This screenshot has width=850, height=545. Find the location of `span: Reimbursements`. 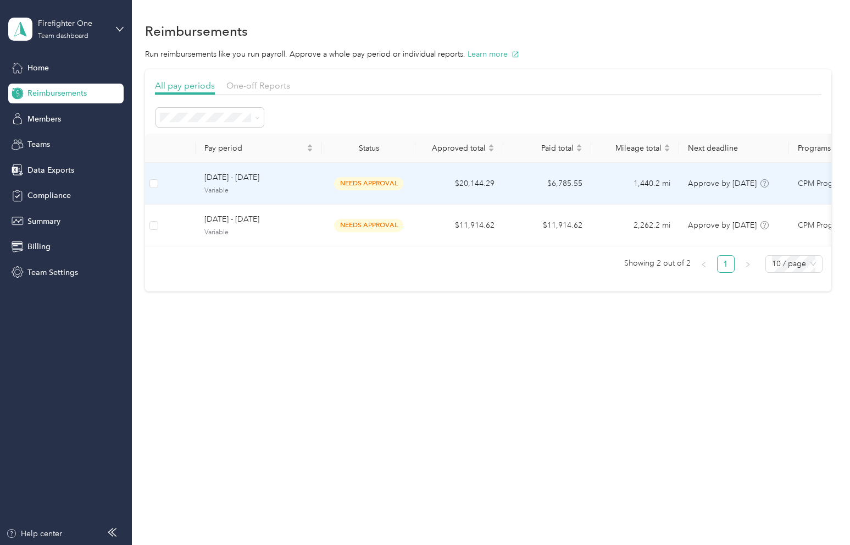

span: Reimbursements is located at coordinates (57, 93).